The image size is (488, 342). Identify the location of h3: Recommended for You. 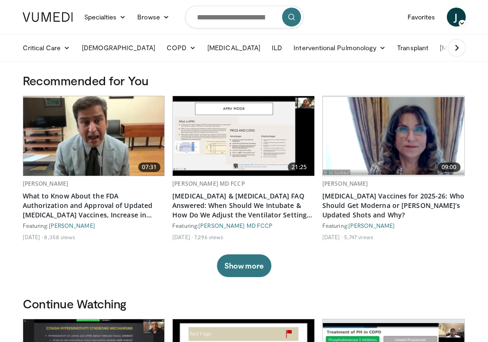
(244, 80).